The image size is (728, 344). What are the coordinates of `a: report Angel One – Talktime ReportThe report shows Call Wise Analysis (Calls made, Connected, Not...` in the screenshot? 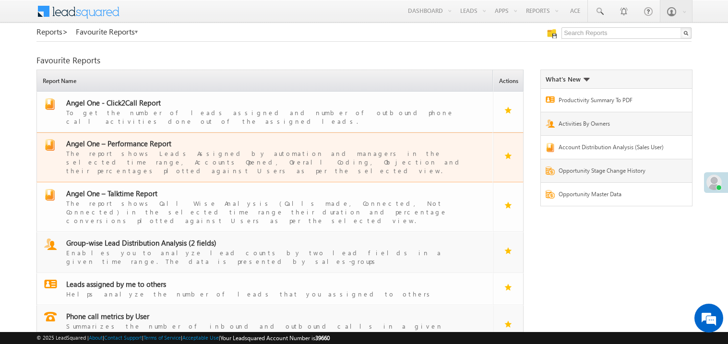 It's located at (265, 207).